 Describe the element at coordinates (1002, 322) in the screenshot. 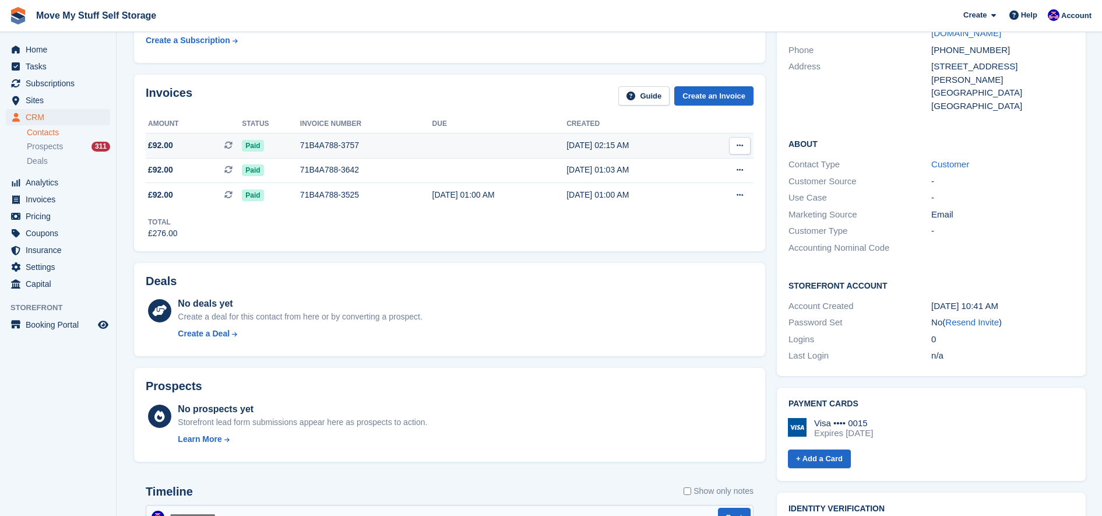

I see `div: No` at that location.